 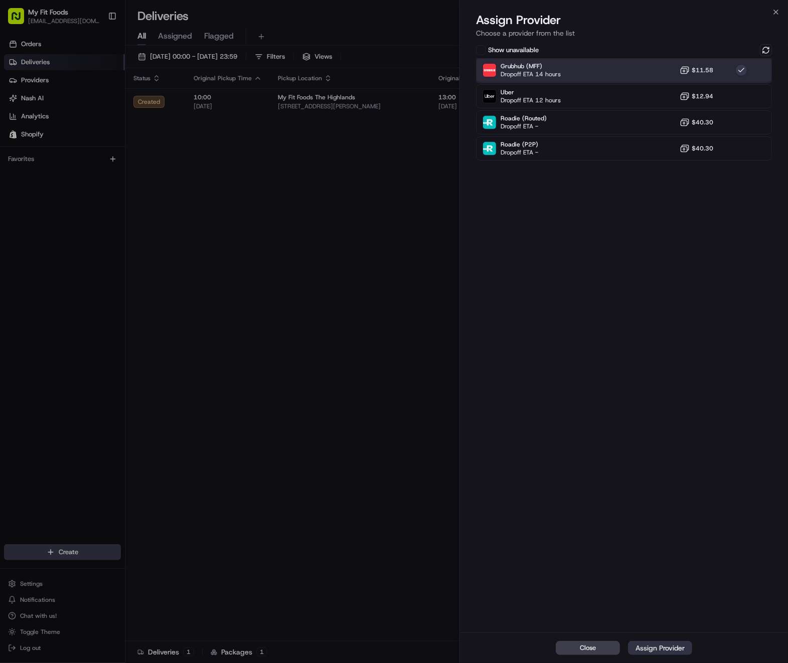 I want to click on img: 8571987876998_91fb9ceb93ad5c398215_72.jpg, so click(x=30, y=104).